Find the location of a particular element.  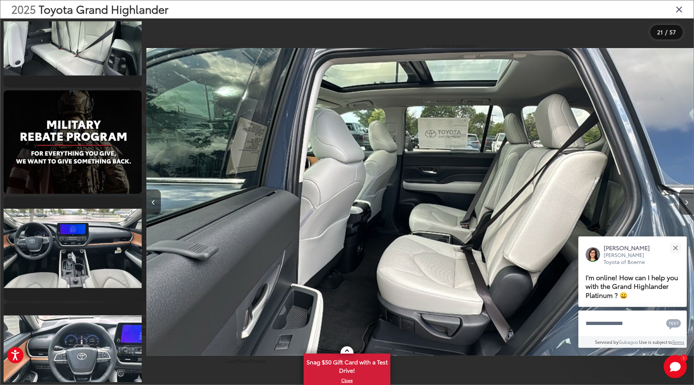

span: 1 is located at coordinates (684, 358).